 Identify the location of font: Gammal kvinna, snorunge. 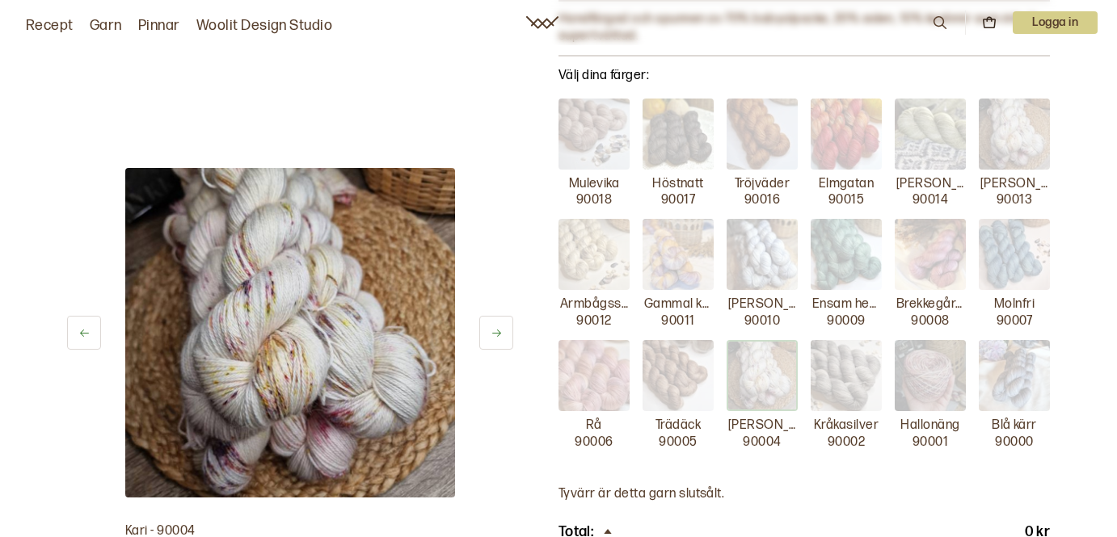
(719, 304).